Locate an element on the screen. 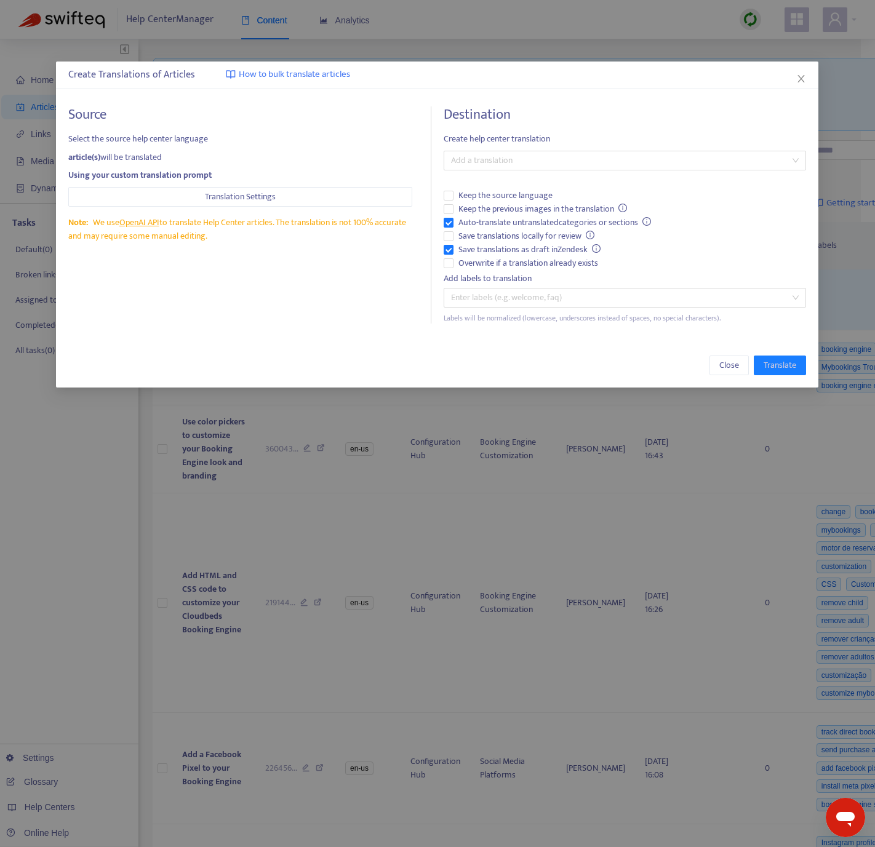 This screenshot has height=847, width=875. span: Translation Settings is located at coordinates (240, 197).